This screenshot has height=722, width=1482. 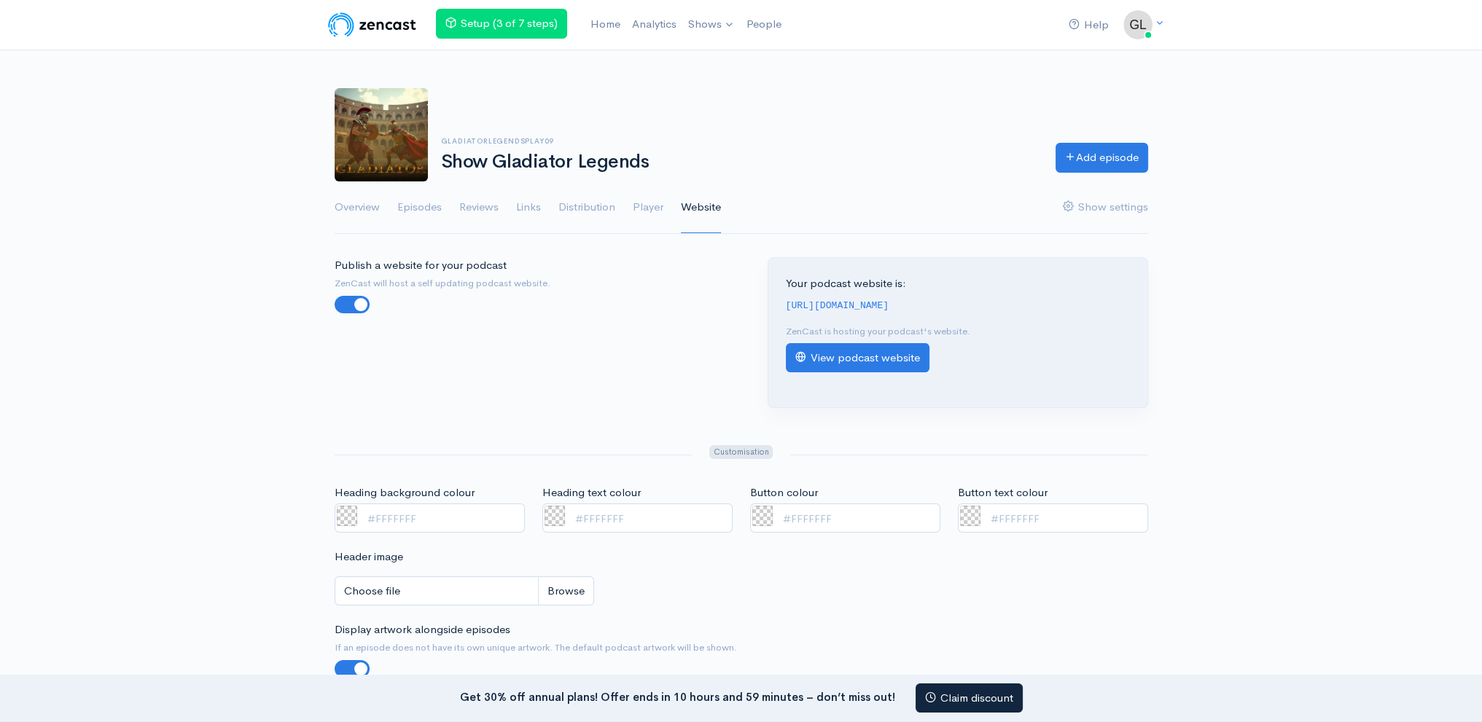 What do you see at coordinates (648, 208) in the screenshot?
I see `a: Player` at bounding box center [648, 208].